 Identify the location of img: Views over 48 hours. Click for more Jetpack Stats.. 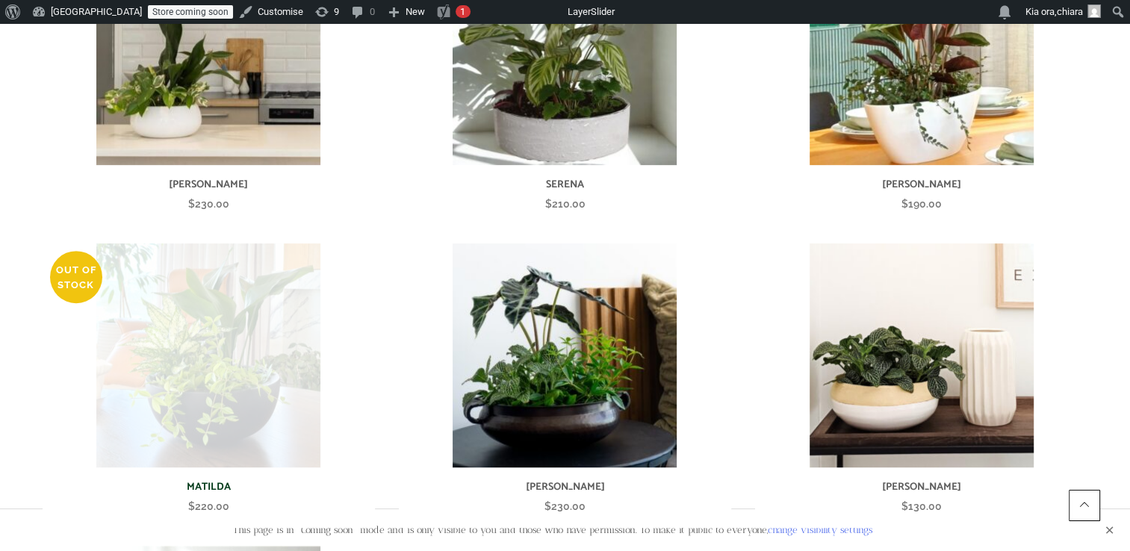
(526, 12).